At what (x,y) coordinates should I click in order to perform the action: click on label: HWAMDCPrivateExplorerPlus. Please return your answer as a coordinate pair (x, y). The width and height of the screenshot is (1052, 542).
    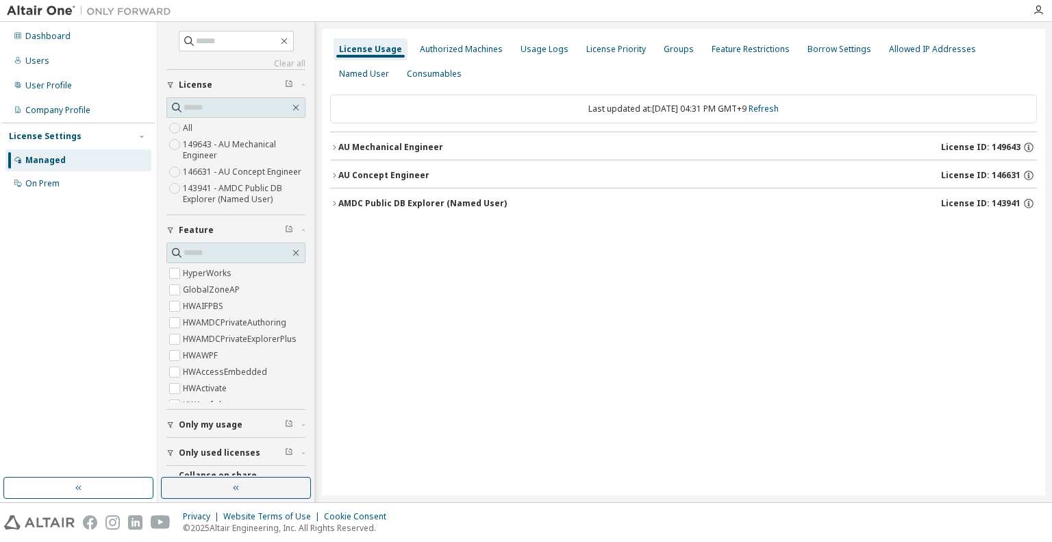
    Looking at the image, I should click on (241, 339).